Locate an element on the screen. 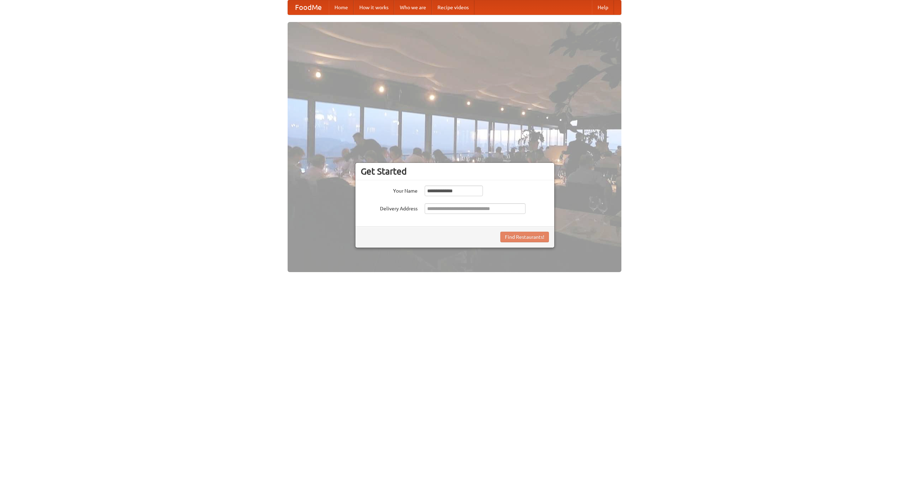 The image size is (909, 502). a: Help is located at coordinates (603, 7).